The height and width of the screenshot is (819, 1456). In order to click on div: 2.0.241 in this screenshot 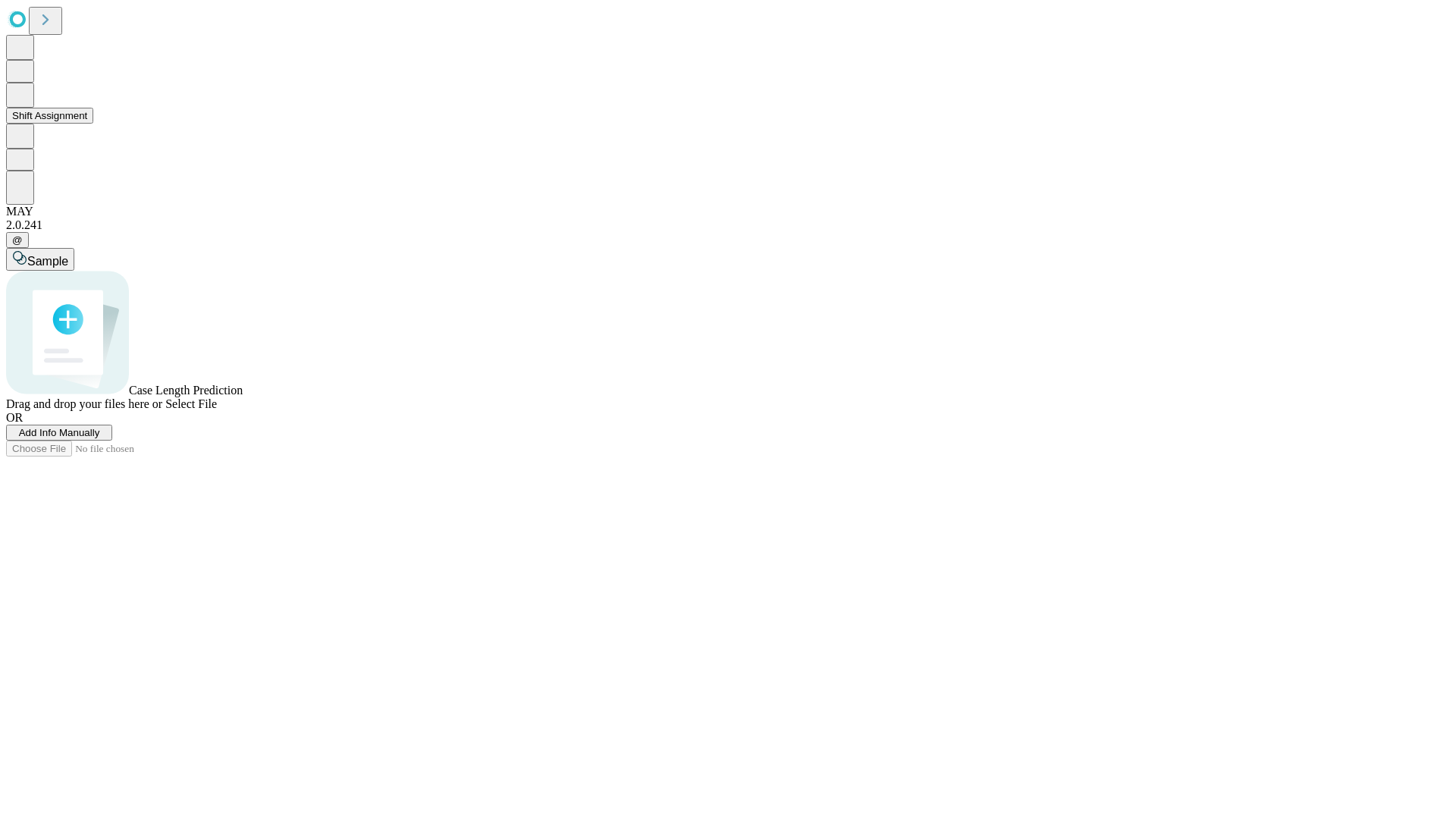, I will do `click(728, 225)`.